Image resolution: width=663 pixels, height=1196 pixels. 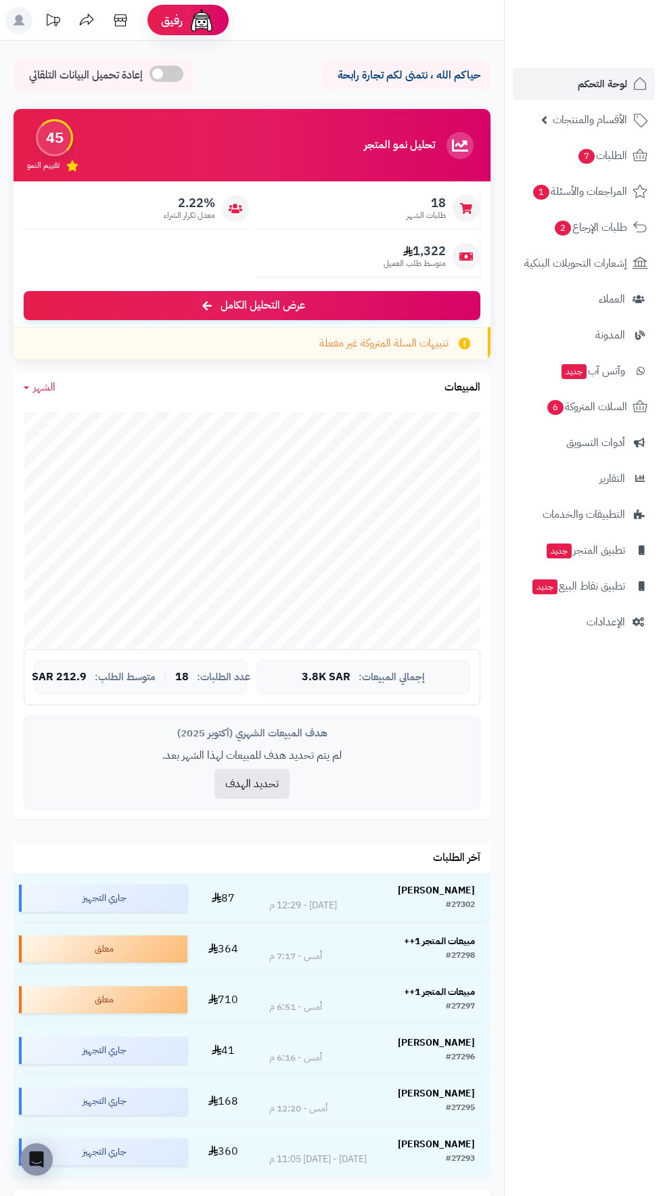 What do you see at coordinates (223, 1000) in the screenshot?
I see `td: 710` at bounding box center [223, 1000].